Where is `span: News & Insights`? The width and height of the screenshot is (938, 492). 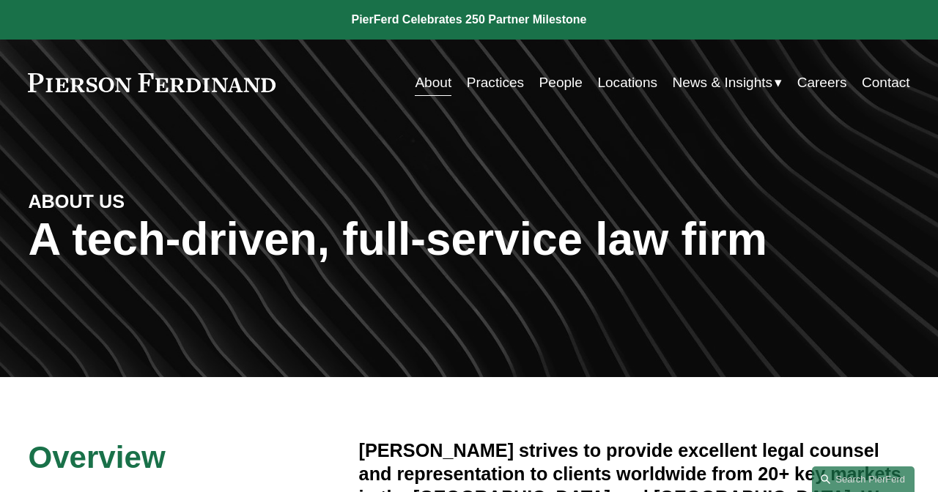 span: News & Insights is located at coordinates (721, 83).